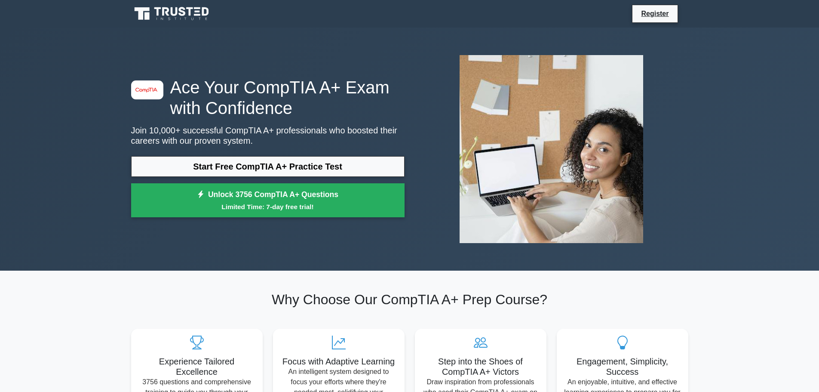 Image resolution: width=819 pixels, height=392 pixels. What do you see at coordinates (623, 366) in the screenshot?
I see `h5: Engagement, Simplicity, Success` at bounding box center [623, 366].